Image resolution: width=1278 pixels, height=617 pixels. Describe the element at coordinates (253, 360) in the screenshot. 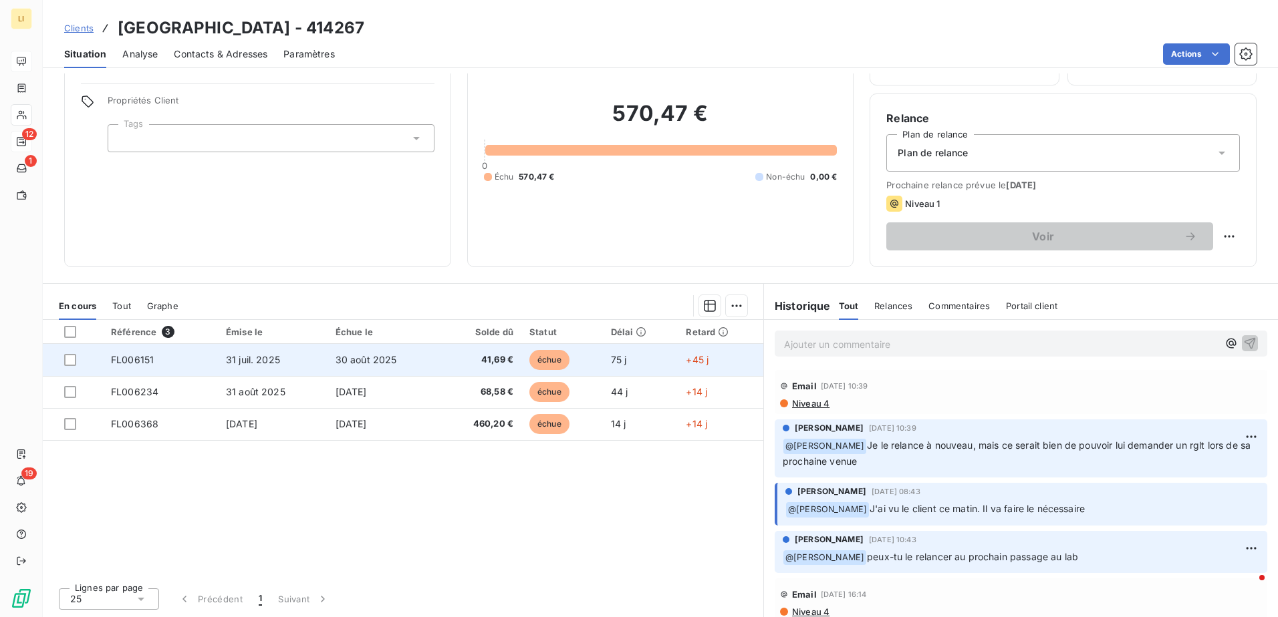

I see `span: 31 juil. 2025` at that location.